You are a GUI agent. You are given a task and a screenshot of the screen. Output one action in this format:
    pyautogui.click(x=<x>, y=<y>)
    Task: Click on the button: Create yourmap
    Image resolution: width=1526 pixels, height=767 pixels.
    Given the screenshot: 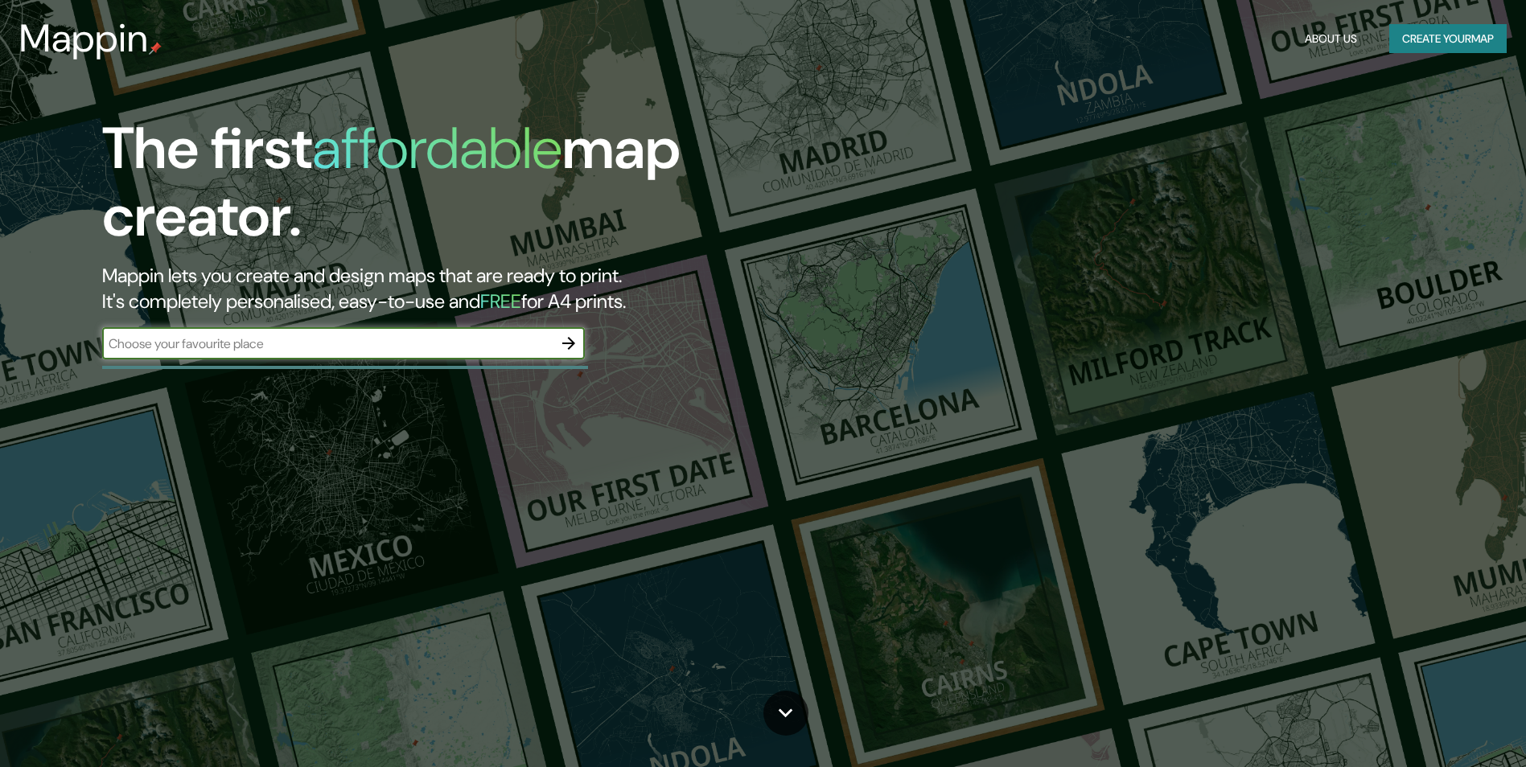 What is the action you would take?
    pyautogui.click(x=1448, y=39)
    